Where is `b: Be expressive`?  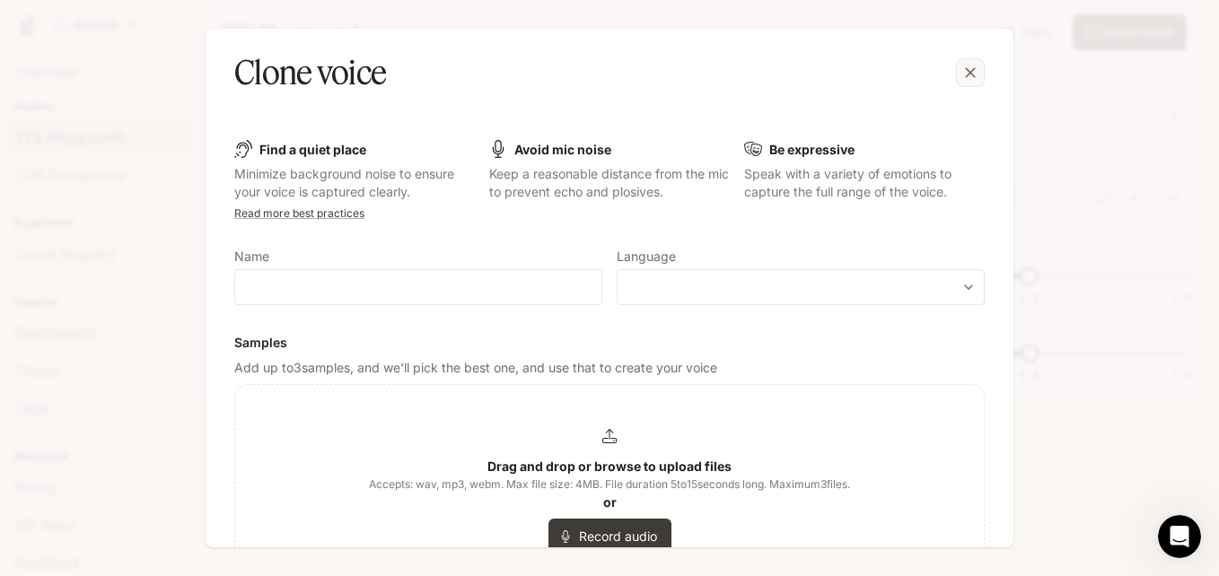 b: Be expressive is located at coordinates (812, 149).